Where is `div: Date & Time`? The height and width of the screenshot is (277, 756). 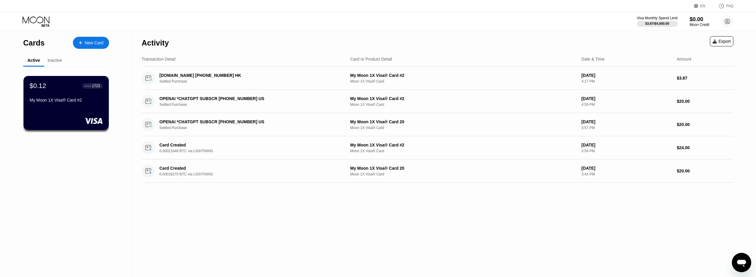
div: Date & Time is located at coordinates (593, 59).